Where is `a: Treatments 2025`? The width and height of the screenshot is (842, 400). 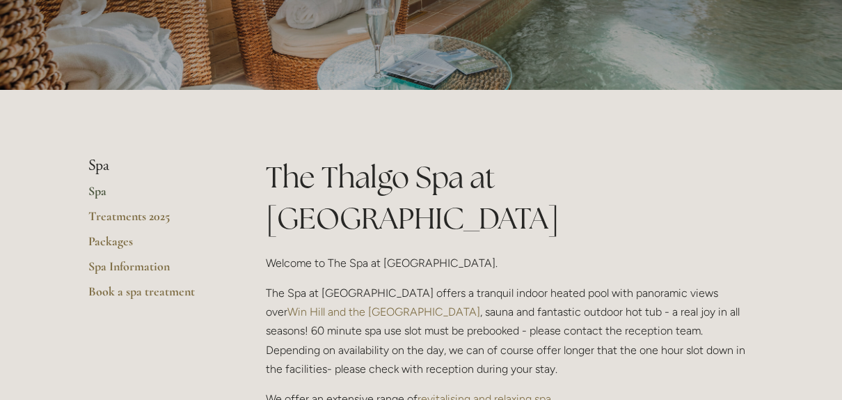 a: Treatments 2025 is located at coordinates (155, 221).